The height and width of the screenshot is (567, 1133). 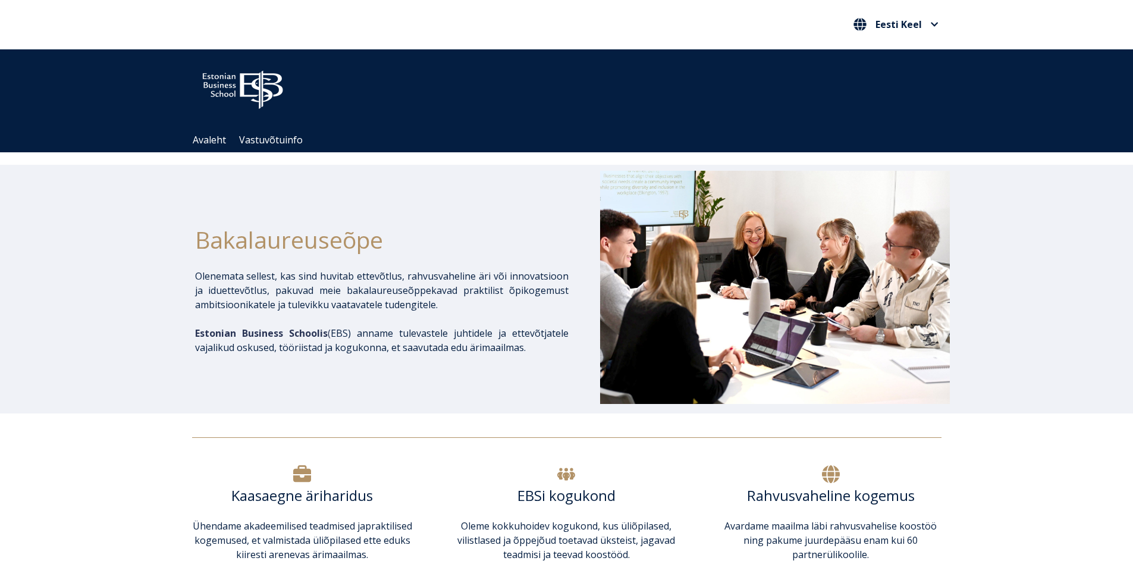 I want to click on h6: Kaasaegne äriharidus, so click(x=302, y=495).